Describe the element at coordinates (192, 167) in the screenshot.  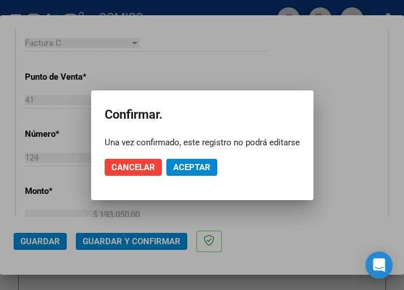
I see `button: Aceptar` at that location.